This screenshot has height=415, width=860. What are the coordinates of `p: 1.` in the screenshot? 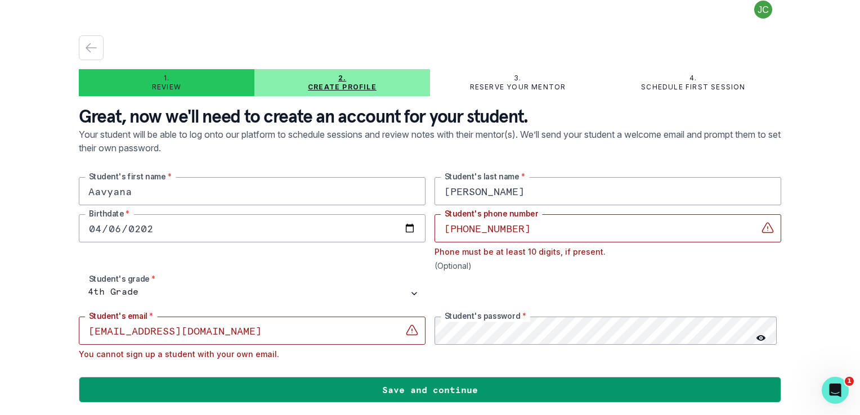 It's located at (167, 78).